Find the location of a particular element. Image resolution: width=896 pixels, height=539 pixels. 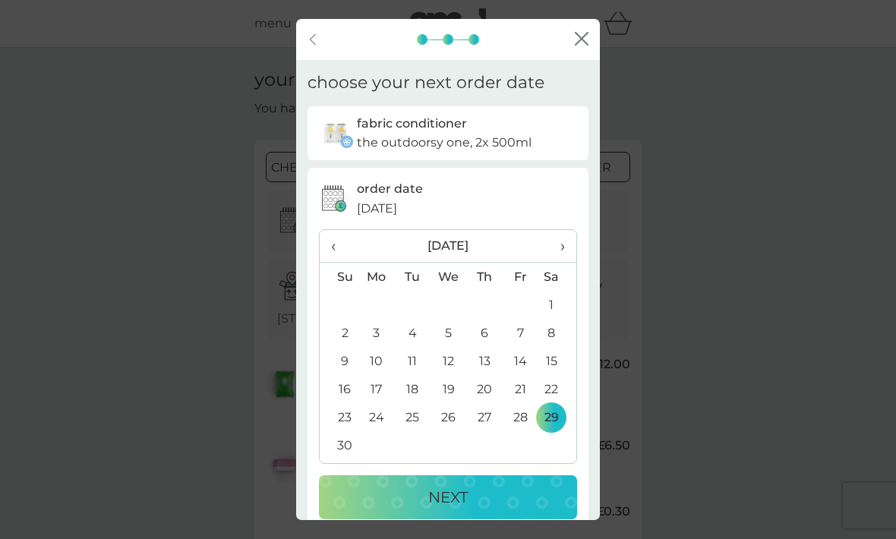

td: 23 is located at coordinates (338, 417).